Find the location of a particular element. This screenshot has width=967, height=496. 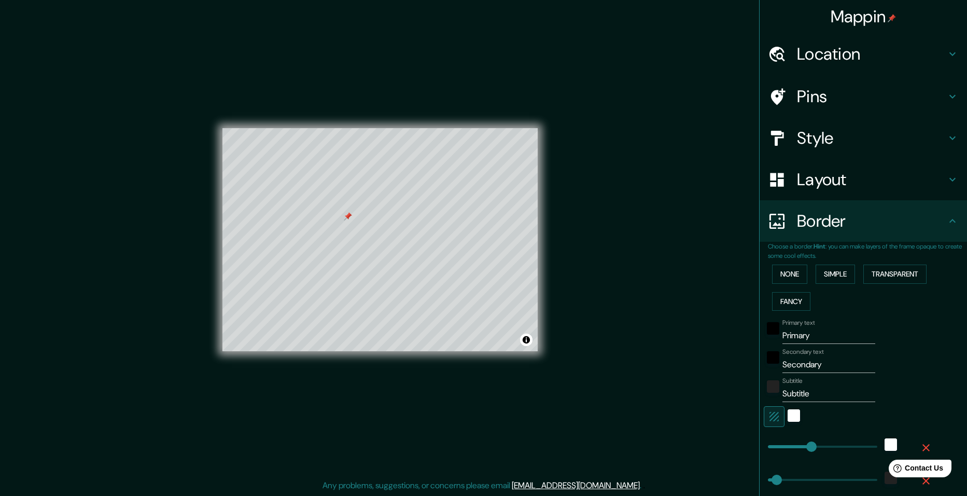

button: Fancy is located at coordinates (791, 301).